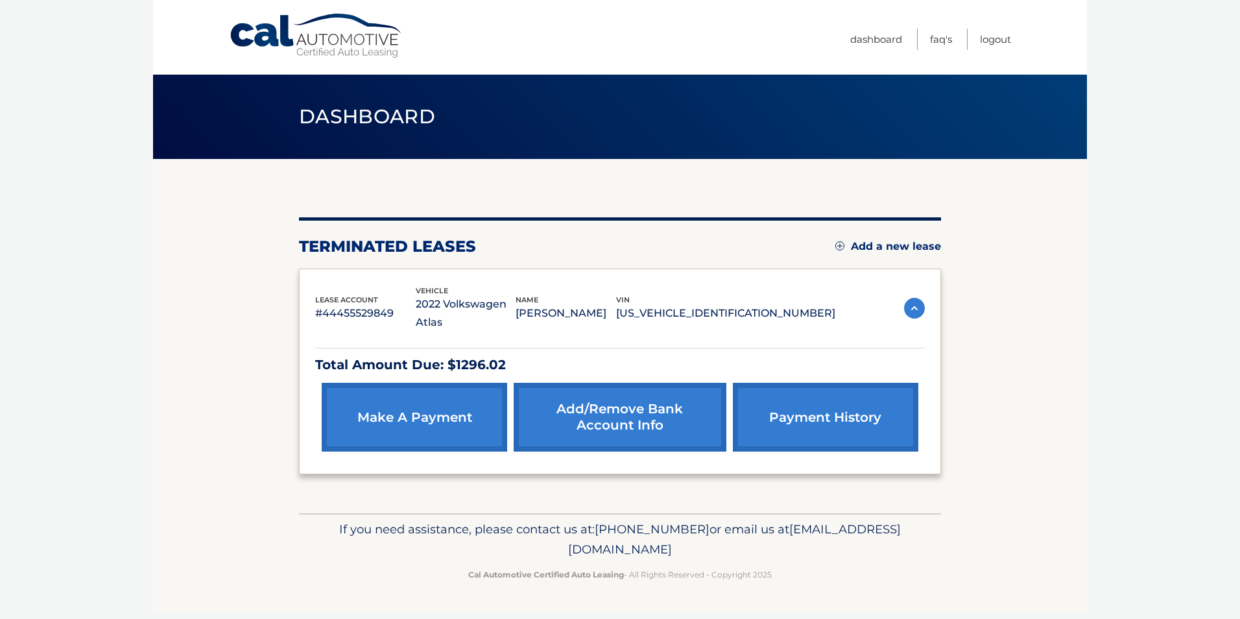 The image size is (1240, 619). Describe the element at coordinates (346, 300) in the screenshot. I see `span: lease account` at that location.